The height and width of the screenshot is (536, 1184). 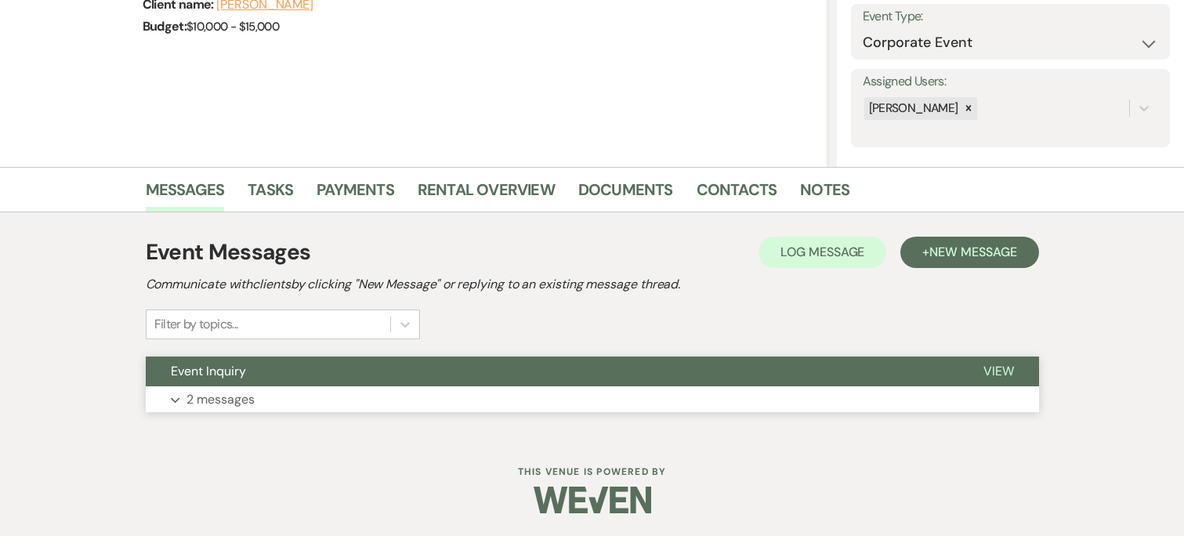 What do you see at coordinates (220, 400) in the screenshot?
I see `p: 2 messages` at bounding box center [220, 400].